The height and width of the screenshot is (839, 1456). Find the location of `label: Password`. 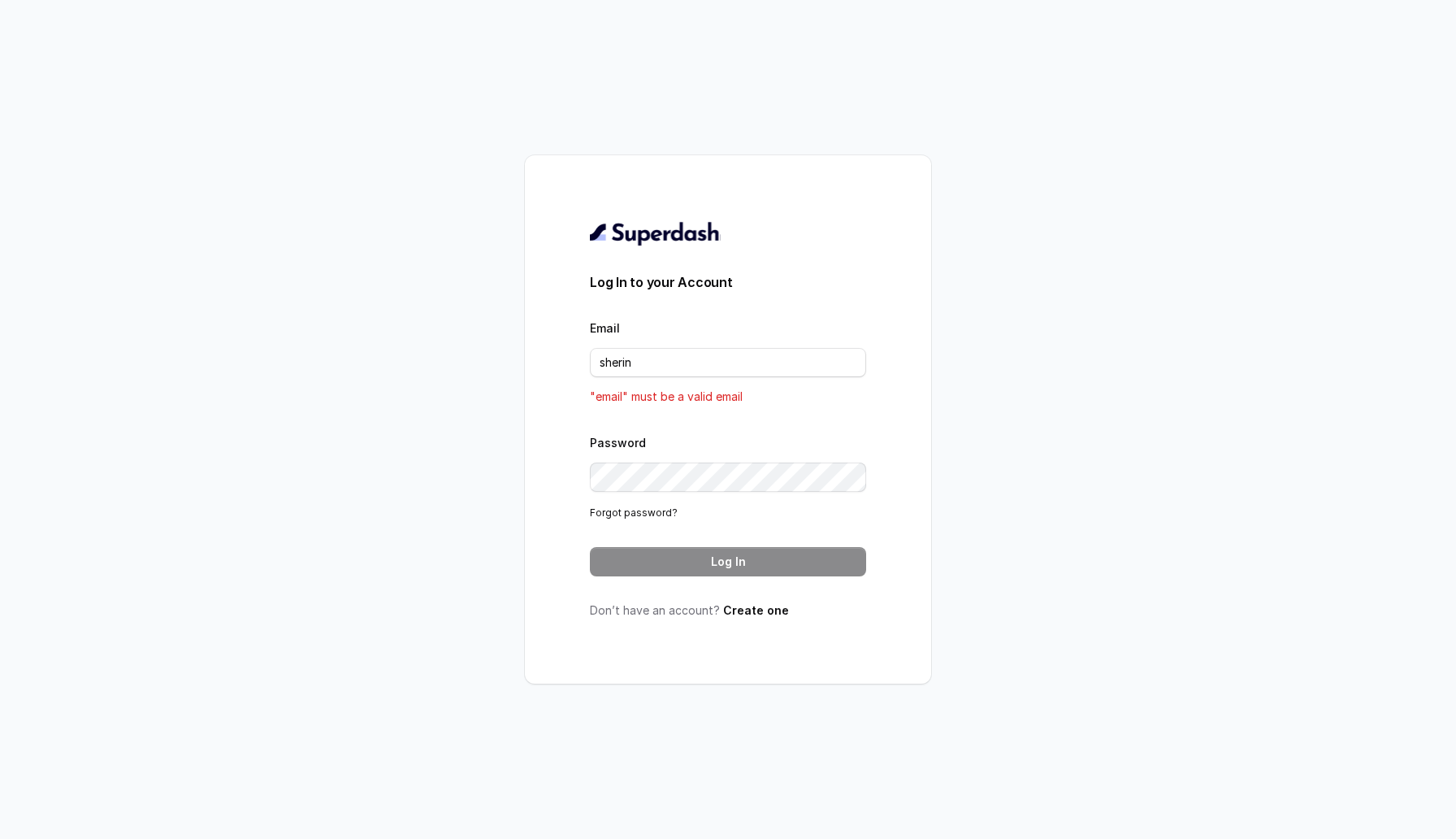

label: Password is located at coordinates (617, 442).